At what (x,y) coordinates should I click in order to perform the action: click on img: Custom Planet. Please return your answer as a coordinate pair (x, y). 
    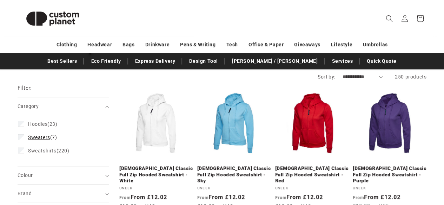
    Looking at the image, I should click on (53, 19).